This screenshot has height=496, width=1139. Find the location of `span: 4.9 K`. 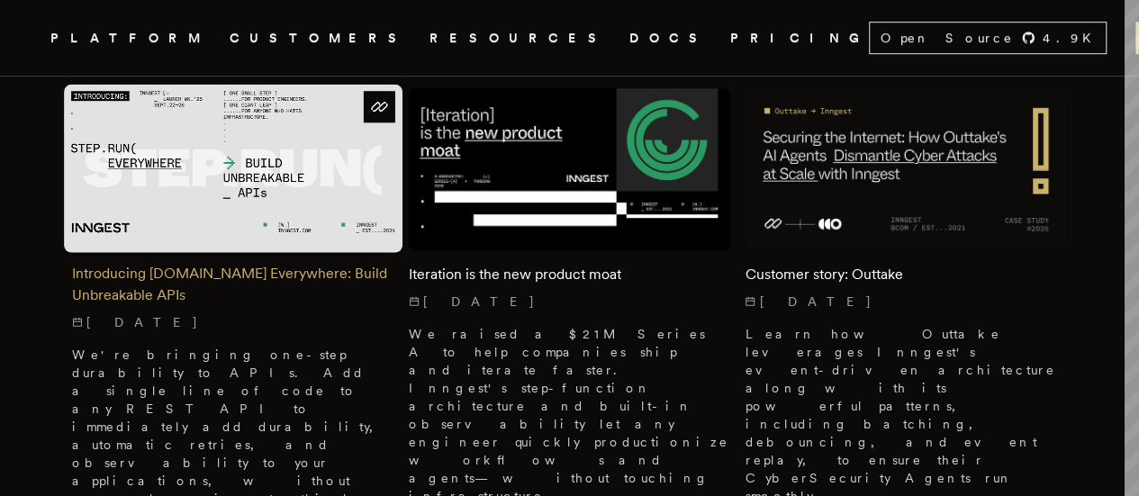

span: 4.9 K is located at coordinates (1073, 38).